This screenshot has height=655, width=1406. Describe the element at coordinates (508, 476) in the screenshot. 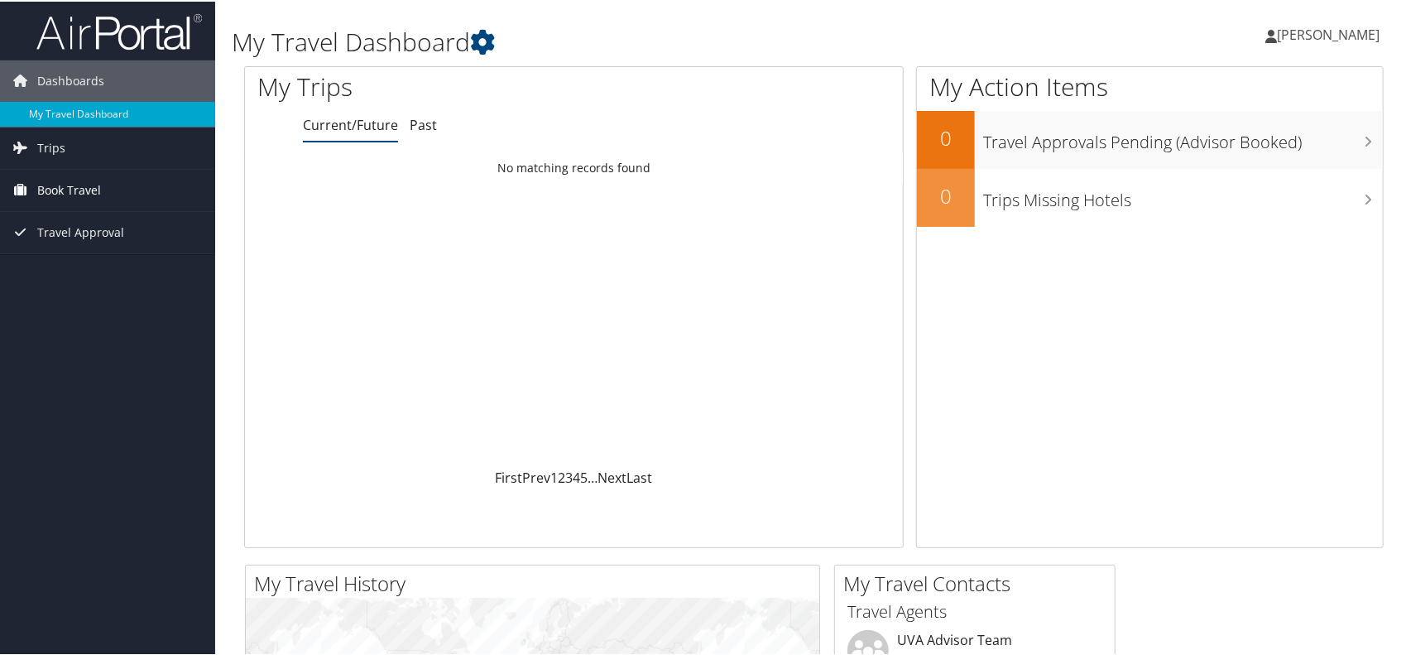

I see `a: First` at that location.